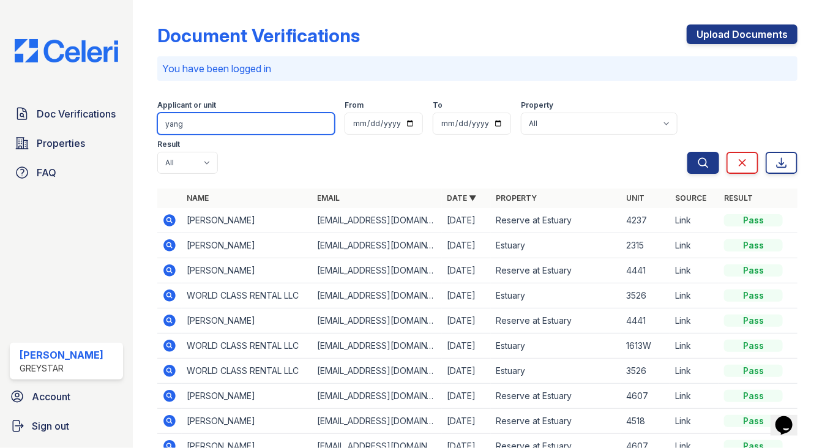 This screenshot has height=448, width=822. What do you see at coordinates (66, 173) in the screenshot?
I see `a: FAQ` at bounding box center [66, 173].